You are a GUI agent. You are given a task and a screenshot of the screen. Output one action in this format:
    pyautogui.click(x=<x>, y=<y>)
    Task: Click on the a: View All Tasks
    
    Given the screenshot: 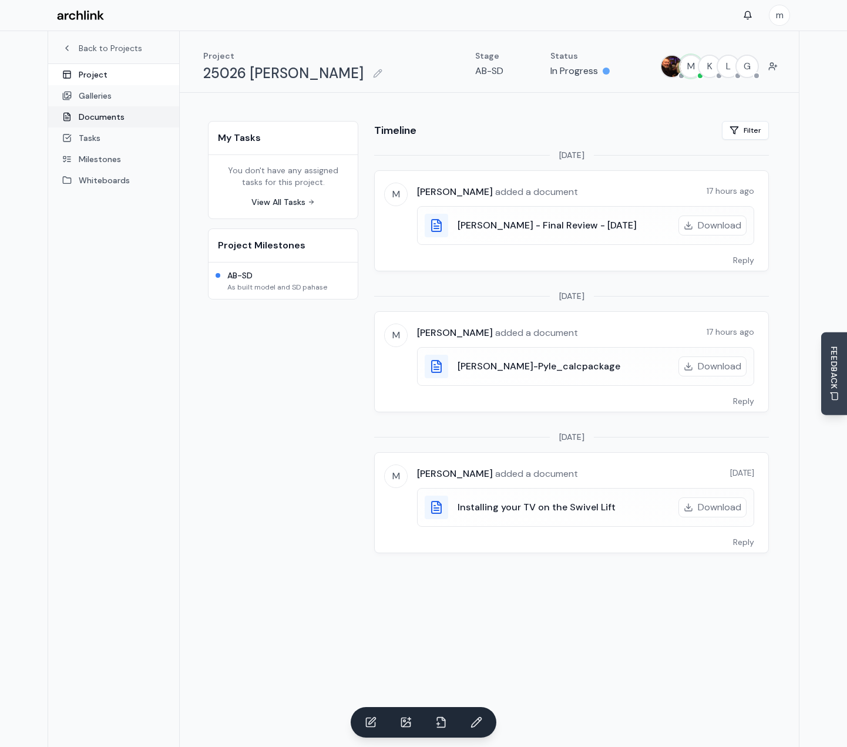 What is the action you would take?
    pyautogui.click(x=283, y=202)
    